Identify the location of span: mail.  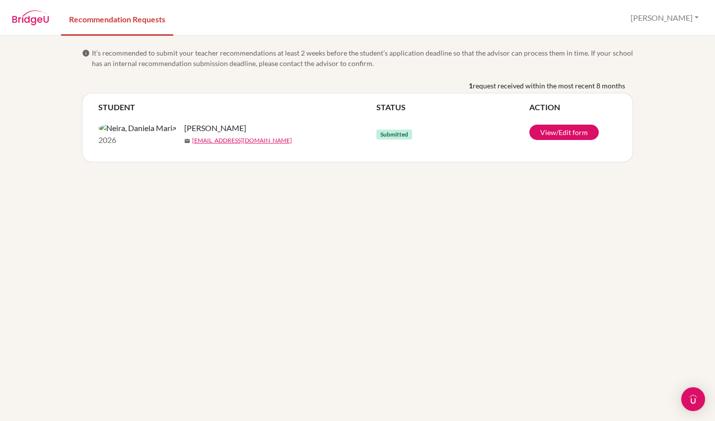
(187, 141).